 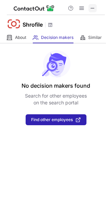 What do you see at coordinates (56, 99) in the screenshot?
I see `p: Search for other employees on the search portal` at bounding box center [56, 99].